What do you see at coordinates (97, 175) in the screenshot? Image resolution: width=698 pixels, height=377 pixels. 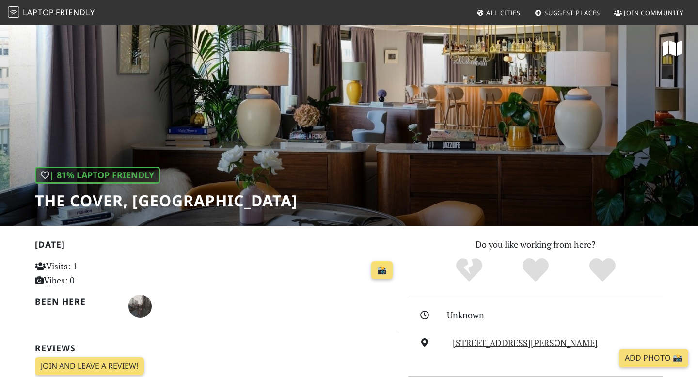 I see `div: | 81% Laptop Friendly` at bounding box center [97, 175].